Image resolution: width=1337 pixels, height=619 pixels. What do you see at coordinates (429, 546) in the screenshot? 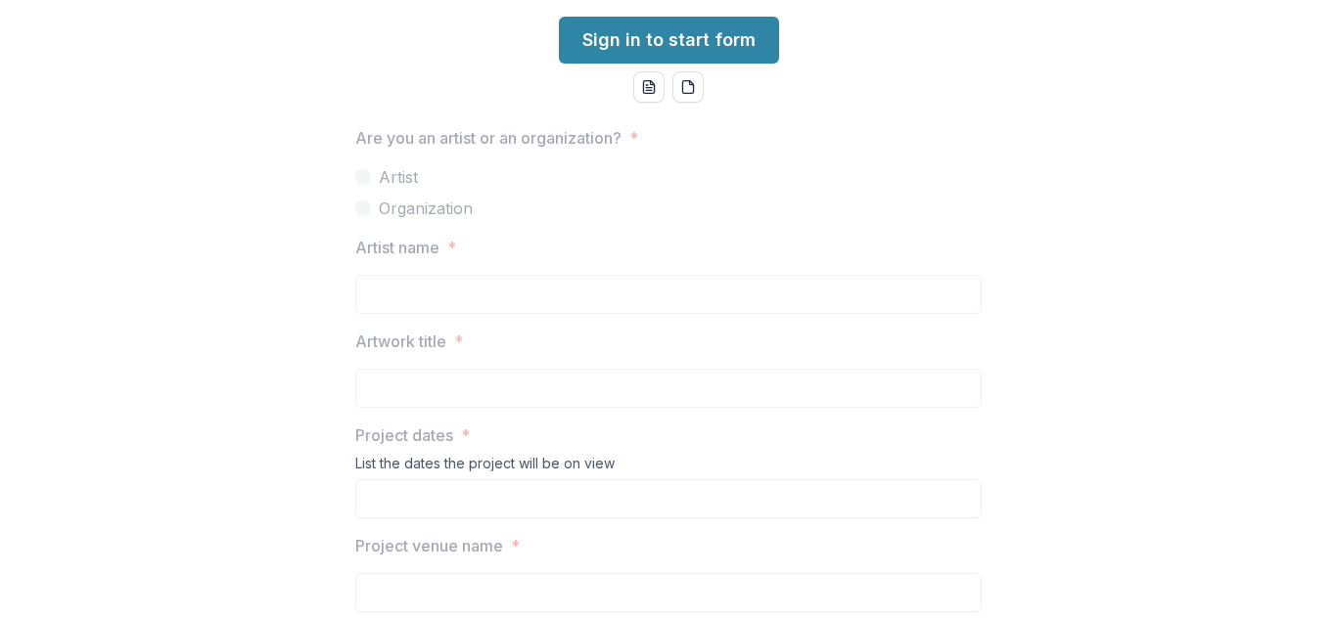
I see `p: Project venue name` at bounding box center [429, 546].